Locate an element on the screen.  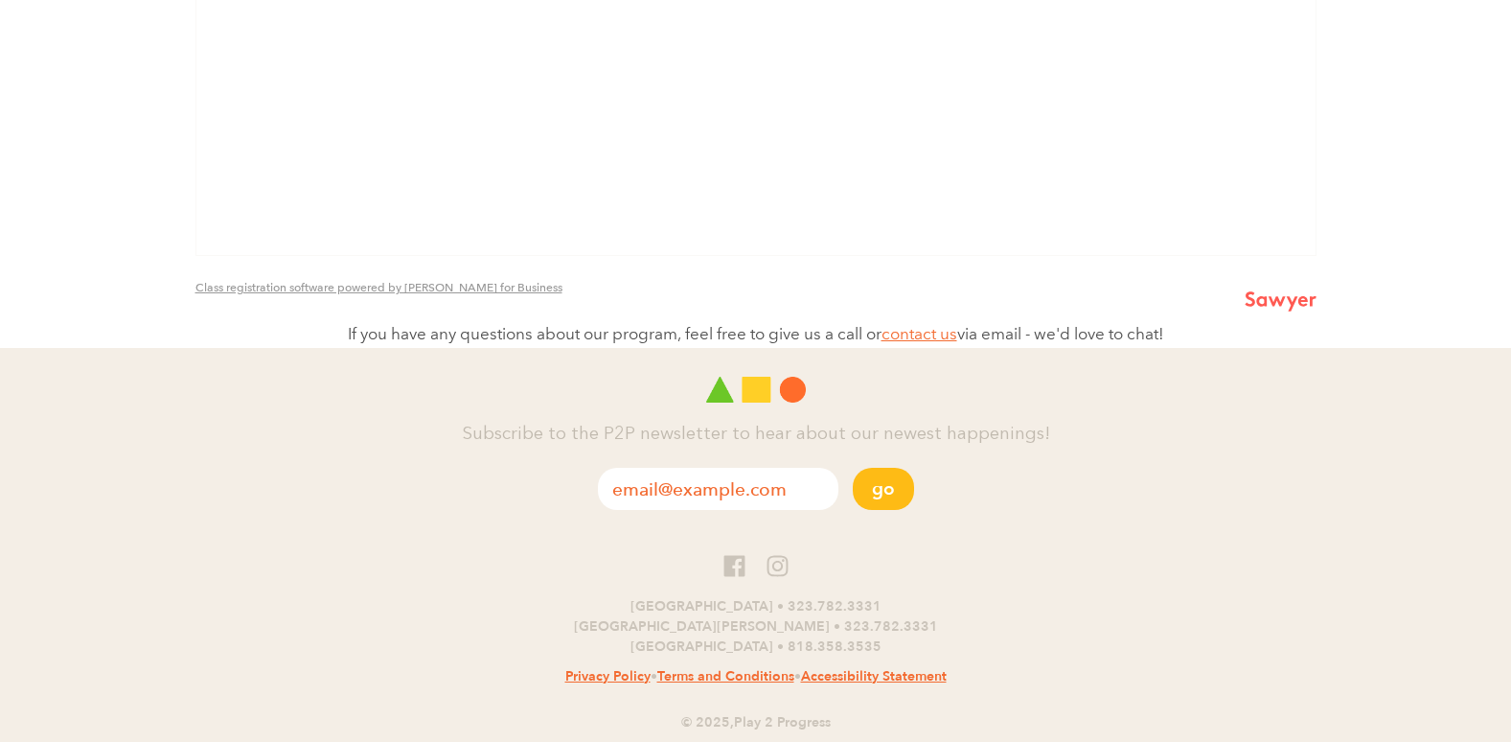
a: Play 2 Progress is located at coordinates (782, 721).